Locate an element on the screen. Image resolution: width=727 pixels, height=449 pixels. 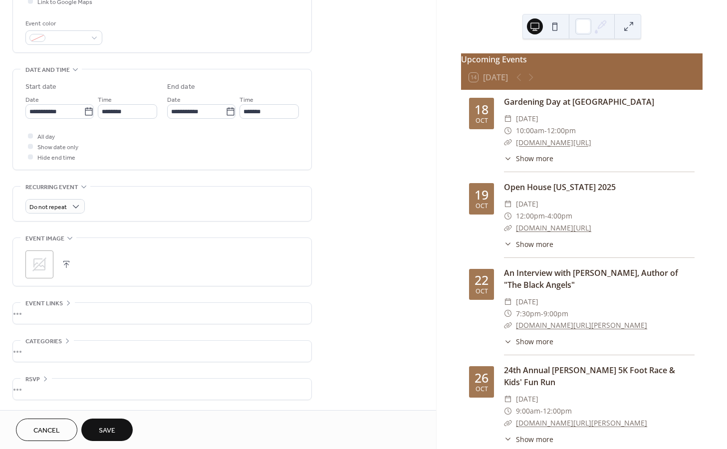
div: 18 is located at coordinates (482, 109).